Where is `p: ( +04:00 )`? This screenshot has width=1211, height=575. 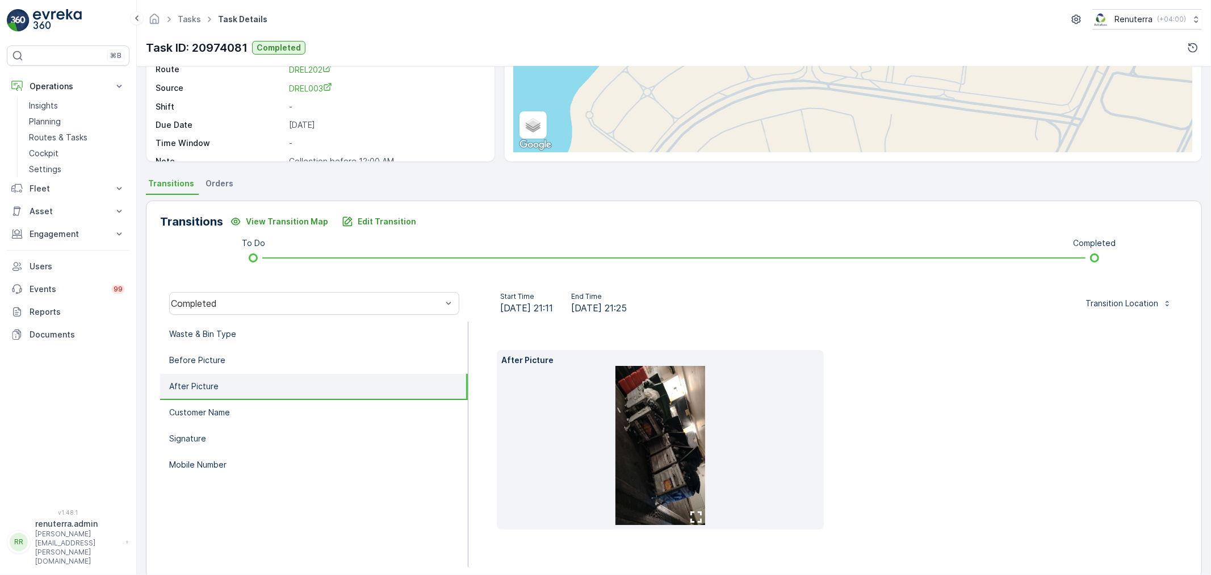 p: ( +04:00 ) is located at coordinates (1171, 19).